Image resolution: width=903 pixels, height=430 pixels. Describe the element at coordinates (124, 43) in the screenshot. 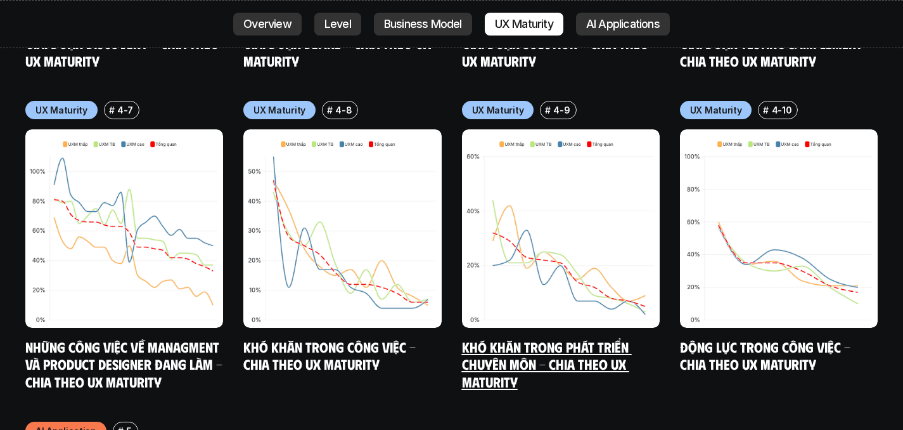

I see `a: Product Designer làm gì trong giai đoạn Discovery - Chia theo UX Maturity` at that location.